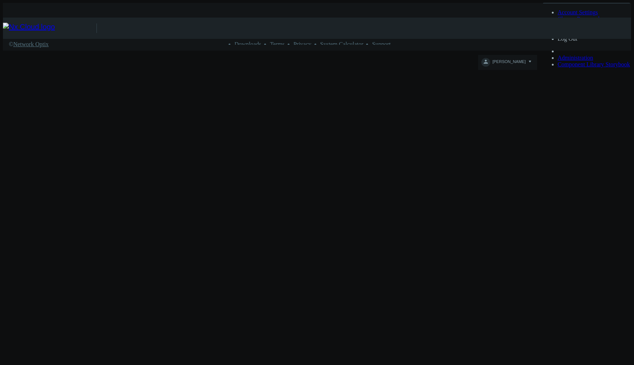 This screenshot has height=365, width=634. Describe the element at coordinates (577, 12) in the screenshot. I see `a: Account Settings` at that location.